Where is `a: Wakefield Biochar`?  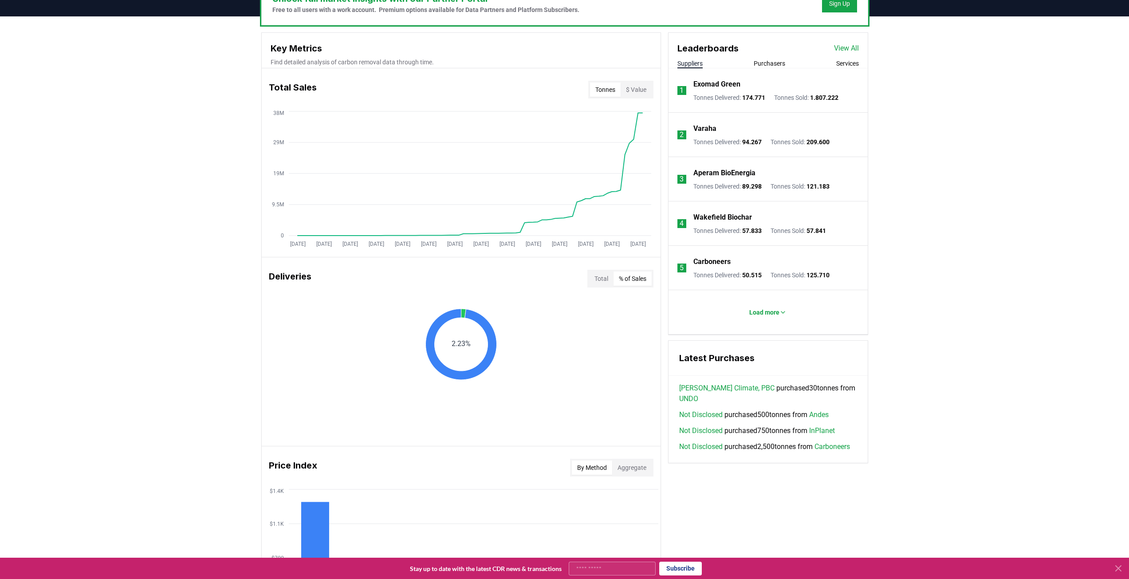 a: Wakefield Biochar is located at coordinates (723, 217).